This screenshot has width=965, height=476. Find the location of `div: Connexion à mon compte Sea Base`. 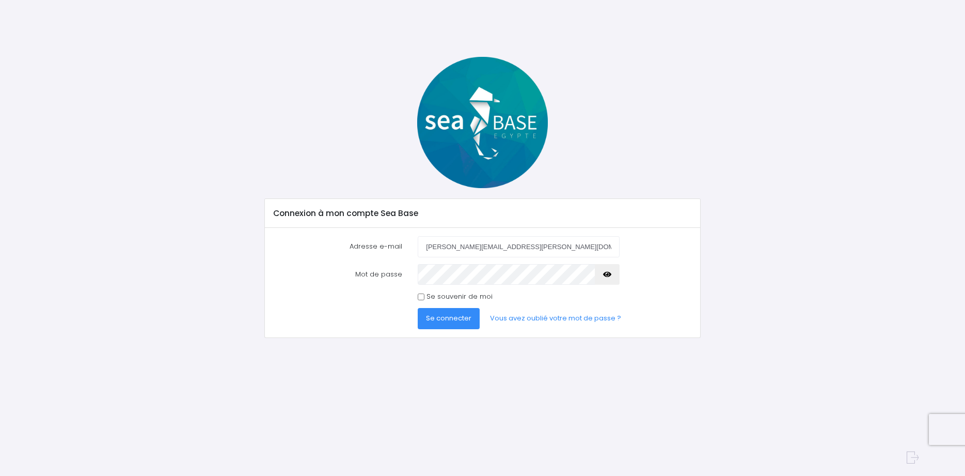

div: Connexion à mon compte Sea Base is located at coordinates (482, 213).